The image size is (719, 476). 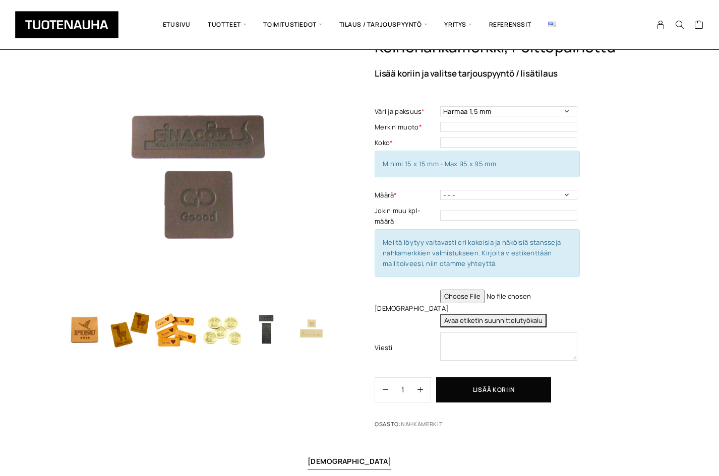 What do you see at coordinates (441, 427) in the screenshot?
I see `span: Osasto:` at bounding box center [441, 427].